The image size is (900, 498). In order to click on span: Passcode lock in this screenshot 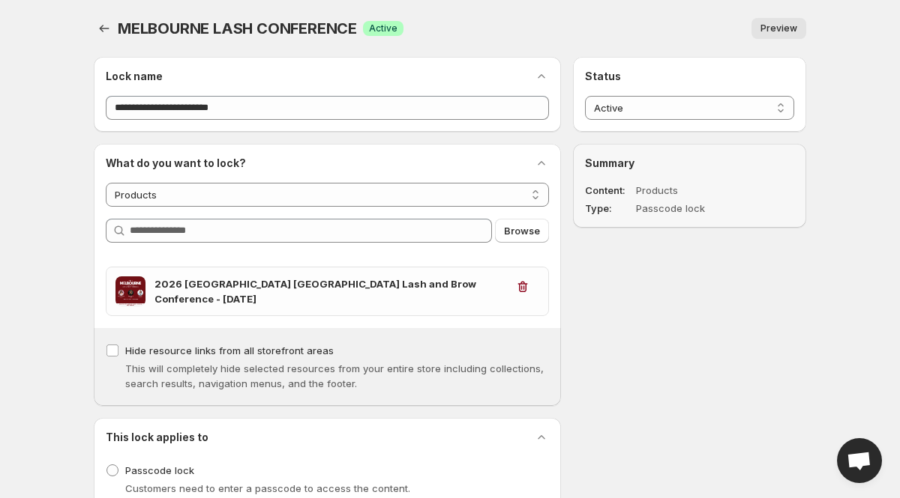, I will do `click(160, 471)`.